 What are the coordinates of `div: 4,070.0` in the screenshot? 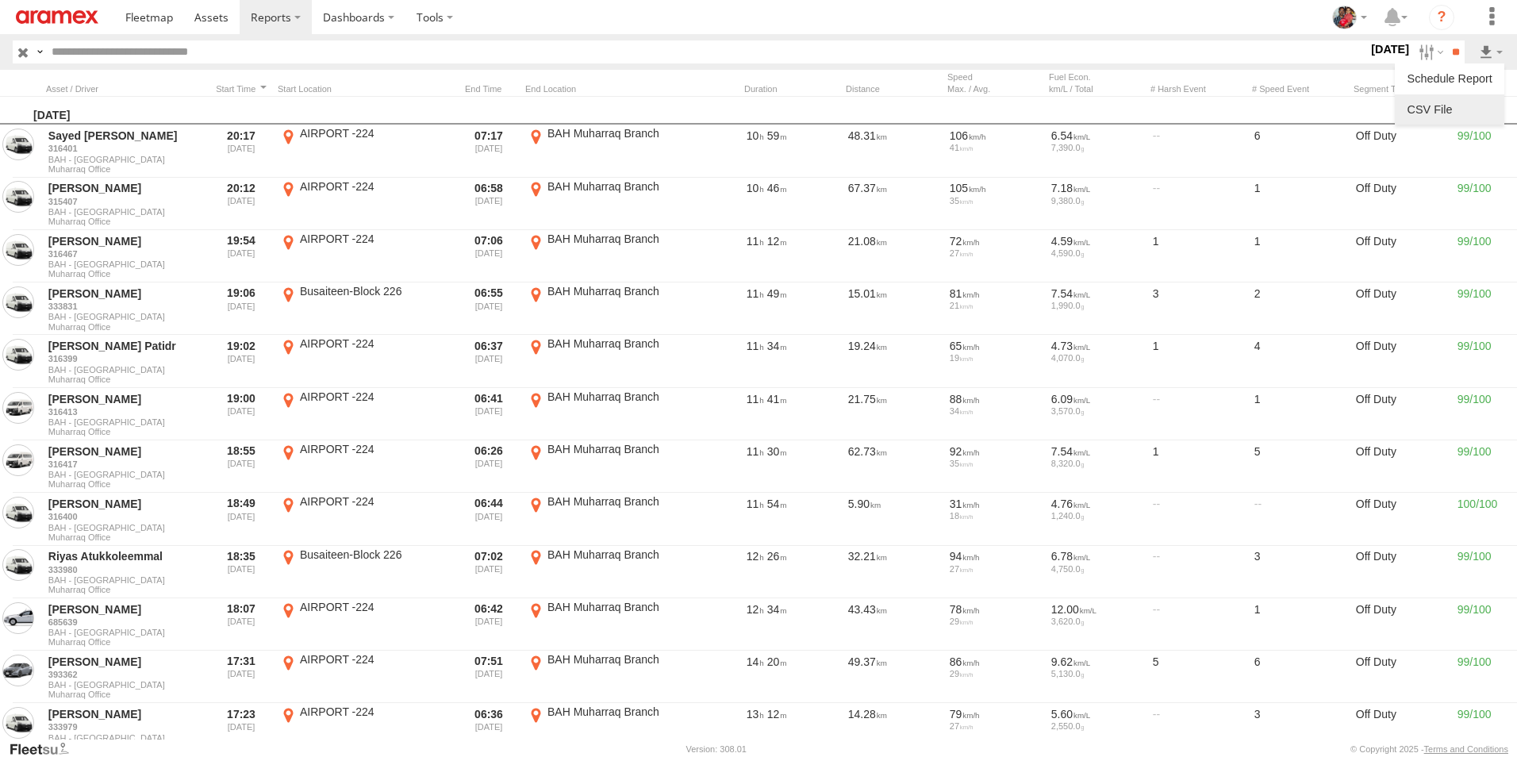 It's located at (1096, 358).